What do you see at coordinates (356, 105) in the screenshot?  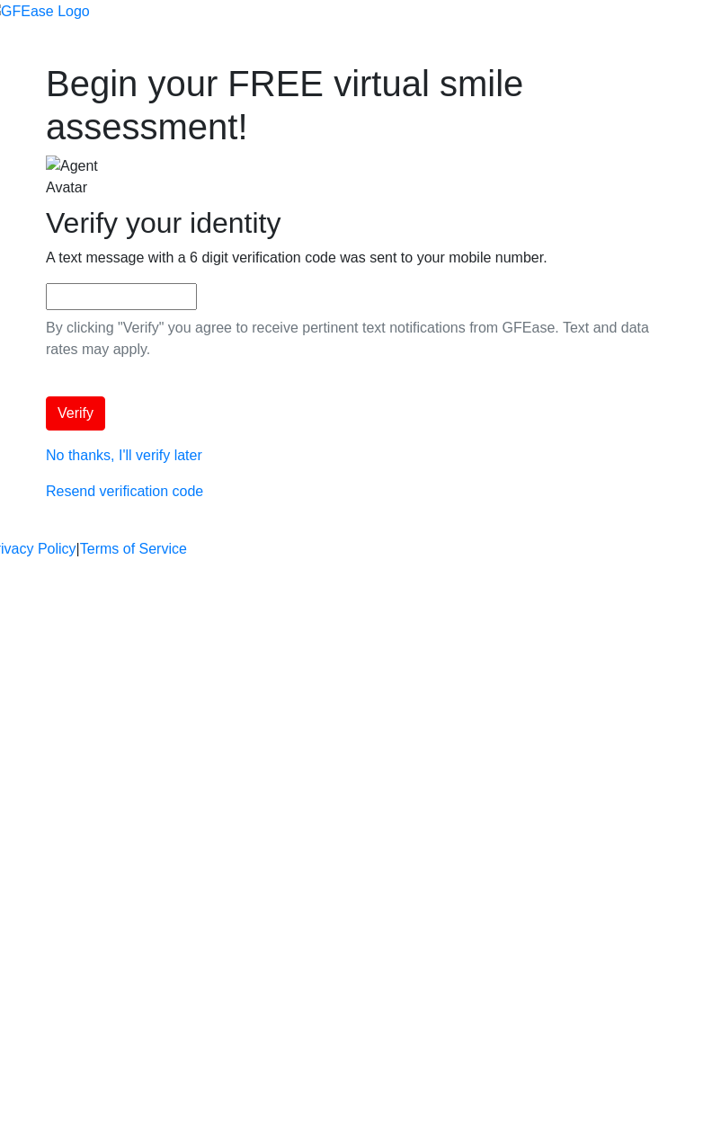 I see `h1: Begin your FREE virtual smile assessment!` at bounding box center [356, 105].